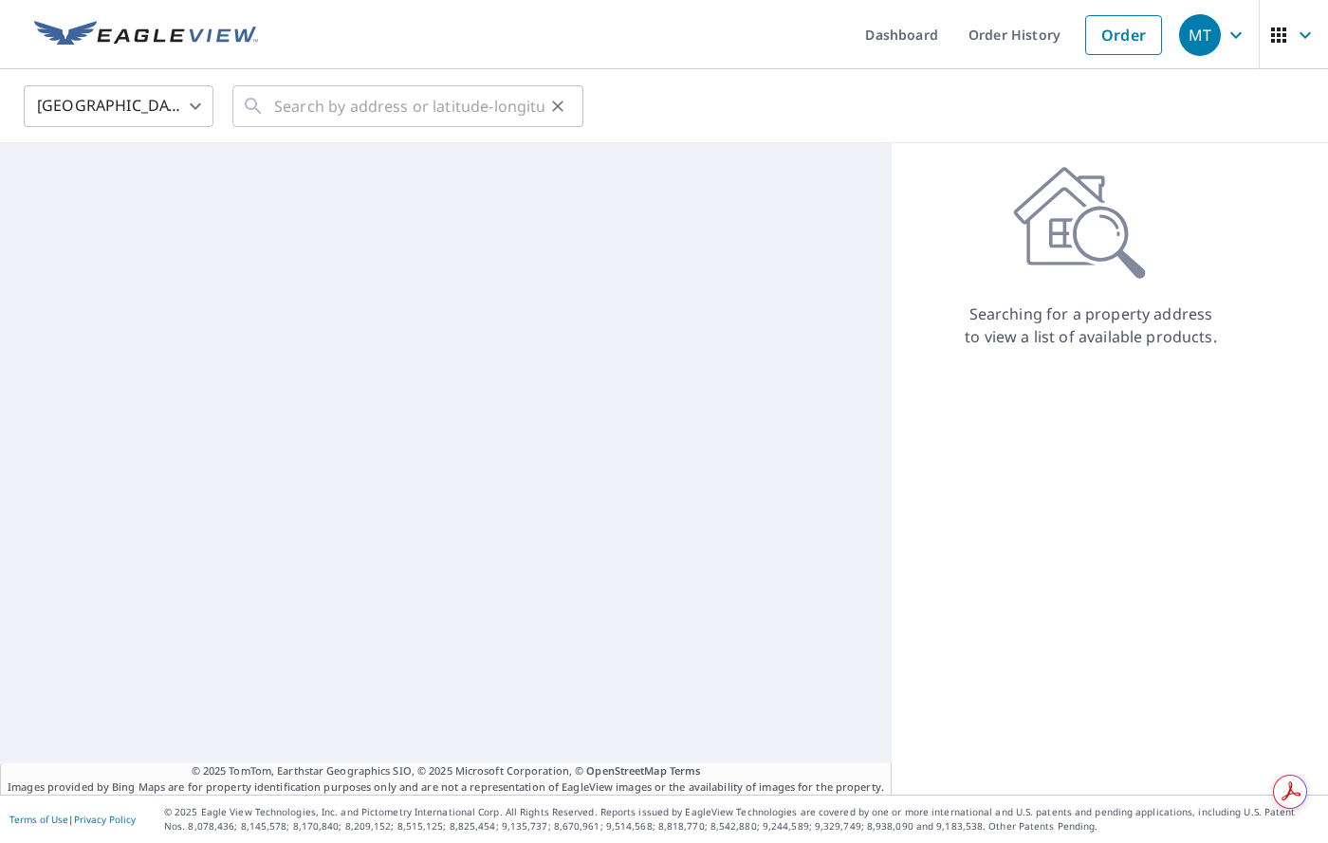 This screenshot has height=843, width=1328. Describe the element at coordinates (39, 819) in the screenshot. I see `a: Terms of Use` at that location.